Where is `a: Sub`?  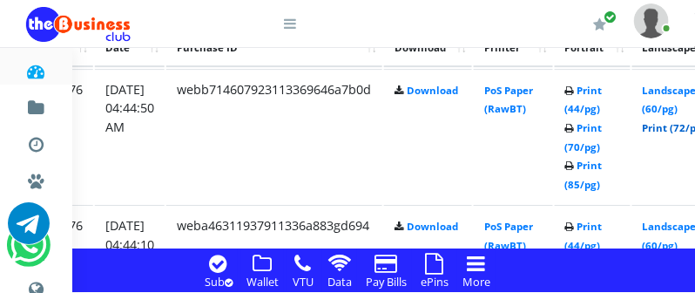 a: Sub is located at coordinates (219, 280).